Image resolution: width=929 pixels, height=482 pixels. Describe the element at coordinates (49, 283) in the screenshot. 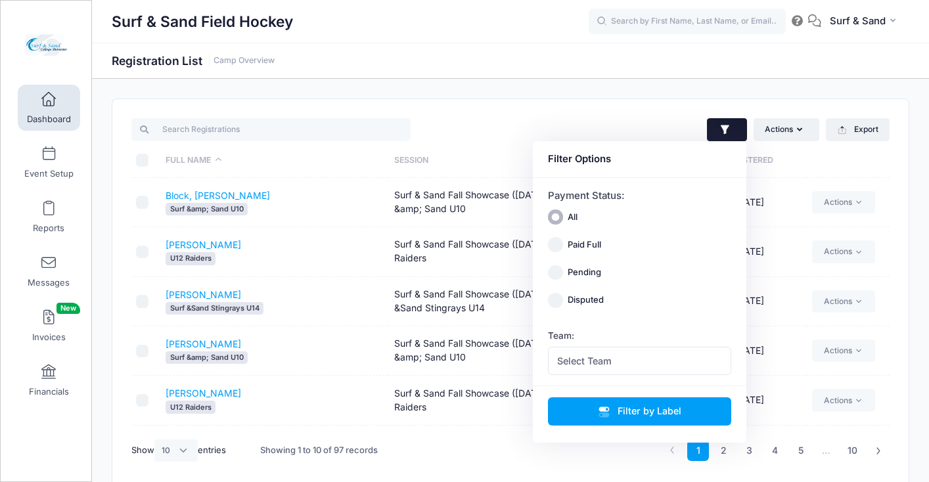

I see `span: Messages` at that location.